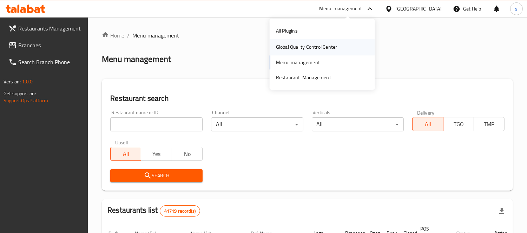  I want to click on button: TGO, so click(458, 124).